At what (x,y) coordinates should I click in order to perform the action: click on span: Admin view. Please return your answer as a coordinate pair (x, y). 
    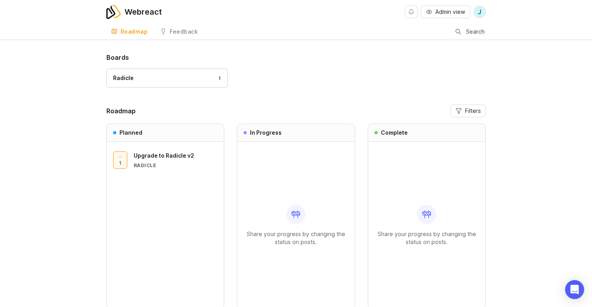
    Looking at the image, I should click on (450, 12).